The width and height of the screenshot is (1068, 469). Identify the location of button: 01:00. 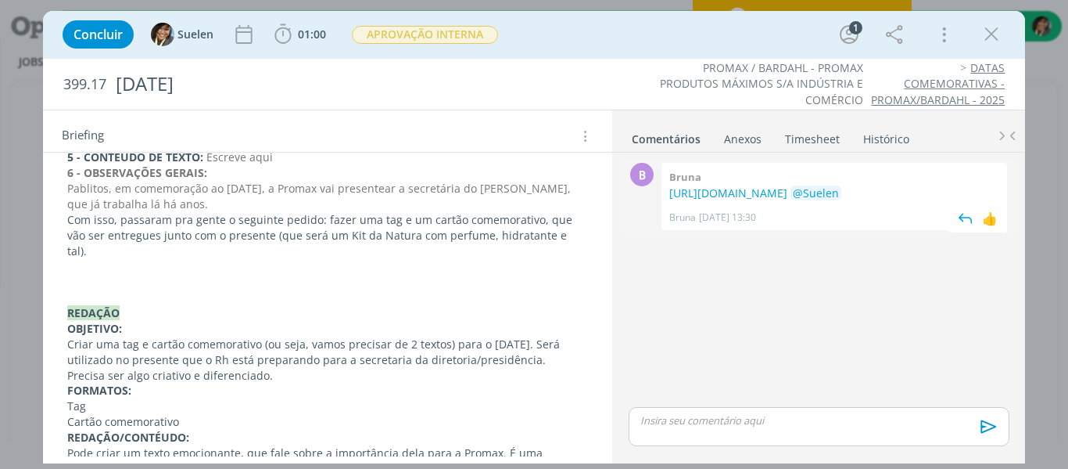
(300, 34).